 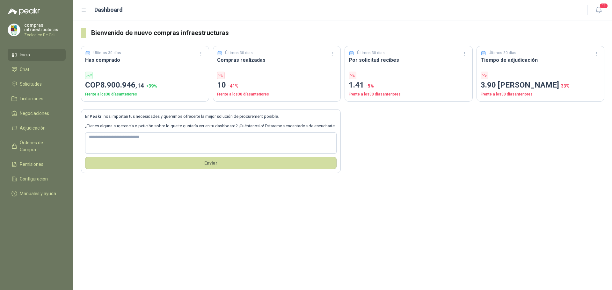 What do you see at coordinates (348, 33) in the screenshot?
I see `h3: Bienvenido de nuevo compras infraestructuras` at bounding box center [348, 33].